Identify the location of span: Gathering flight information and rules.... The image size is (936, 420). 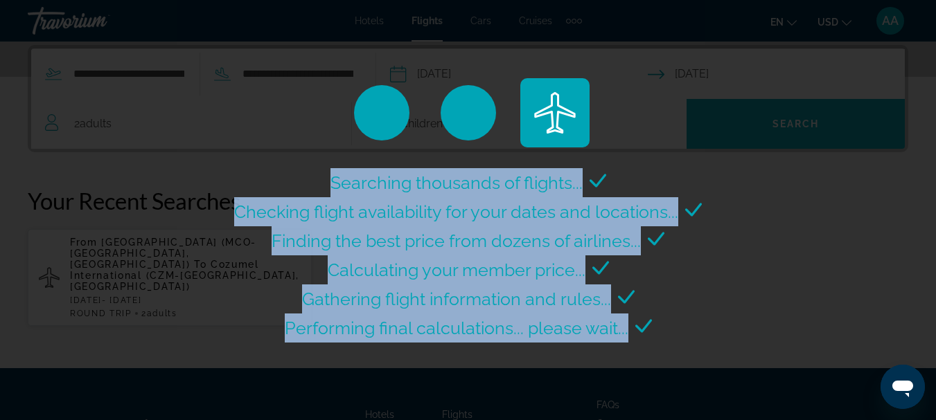
(456, 299).